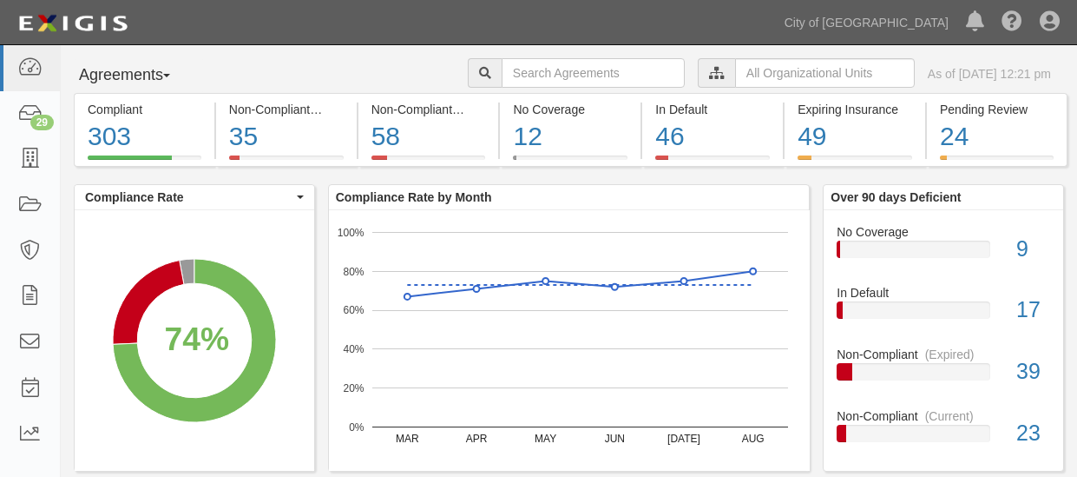  What do you see at coordinates (353, 271) in the screenshot?
I see `text: 80%` at bounding box center [353, 271].